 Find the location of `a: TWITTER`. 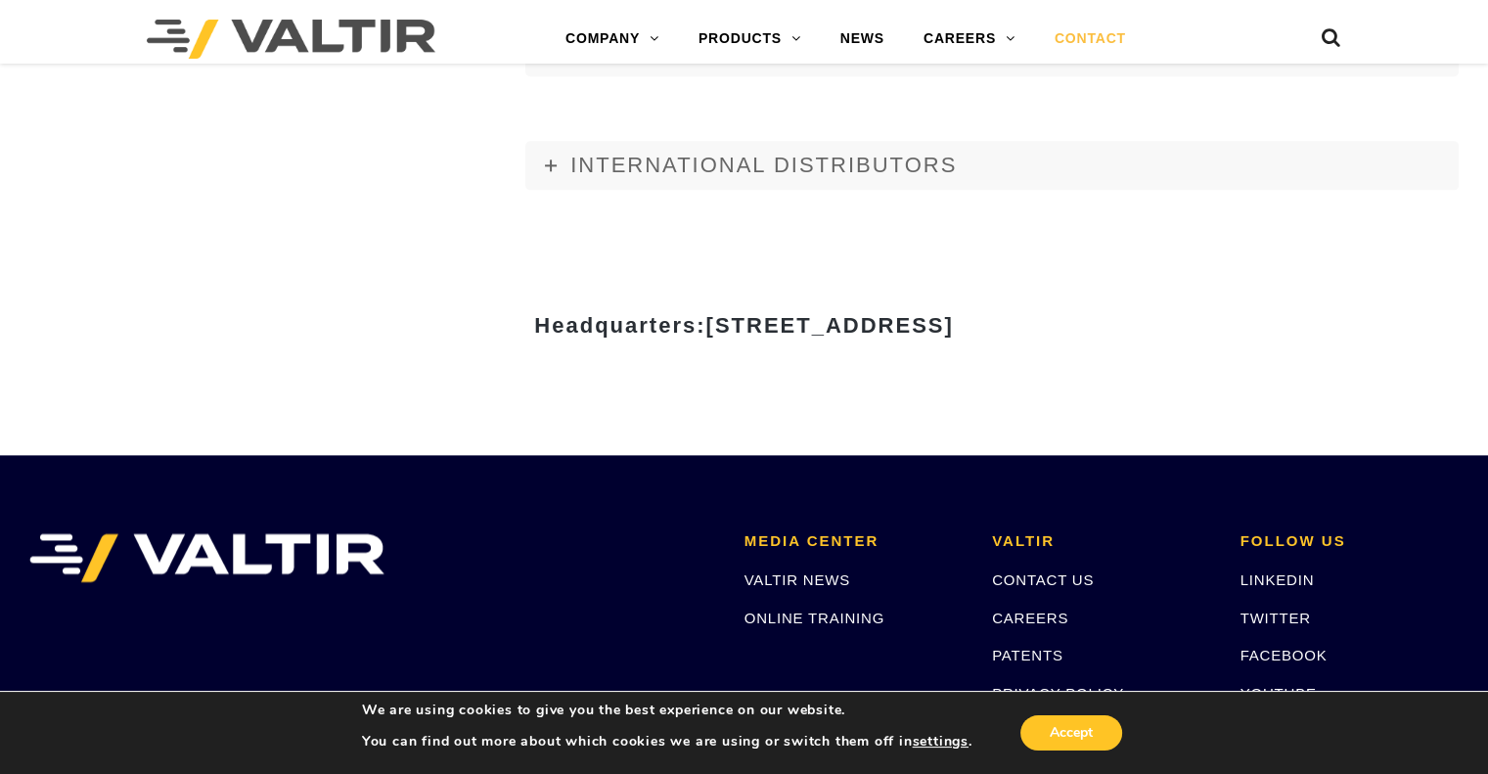

a: TWITTER is located at coordinates (1276, 617).